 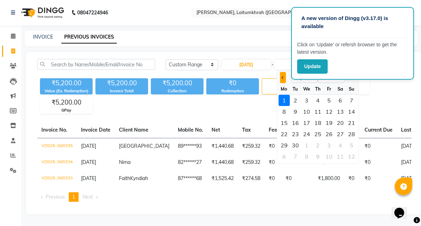 I want to click on div: Saturday, October 11, 2025, so click(x=340, y=157).